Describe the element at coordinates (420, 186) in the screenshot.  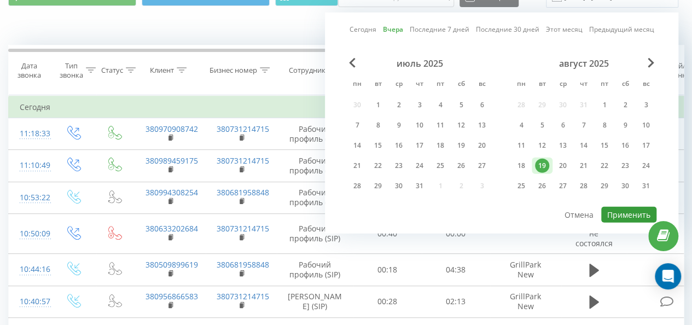
I see `div: чт 31 июля 2025 г.` at that location.